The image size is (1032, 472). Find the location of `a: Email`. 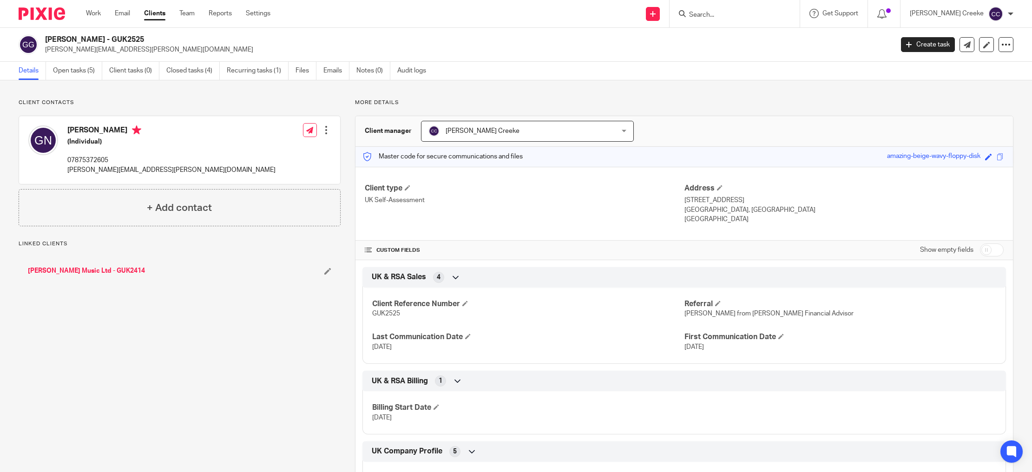

a: Email is located at coordinates (122, 13).